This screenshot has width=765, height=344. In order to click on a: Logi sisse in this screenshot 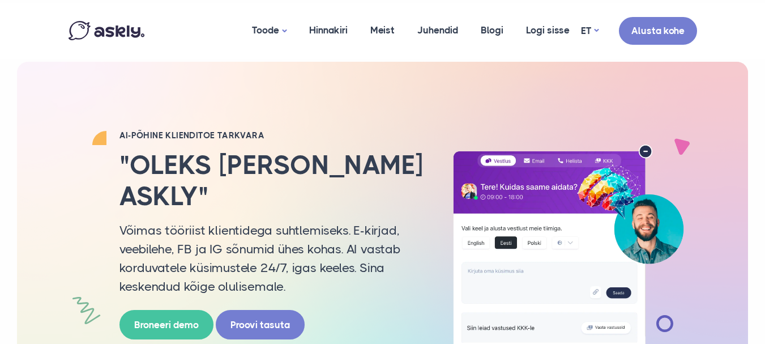, I will do `click(548, 30)`.